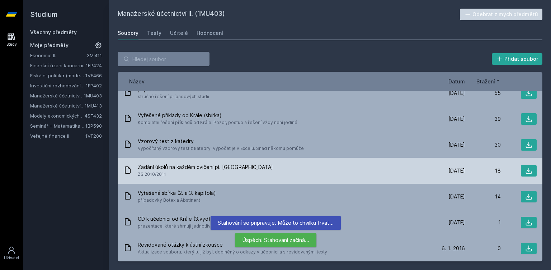  Describe the element at coordinates (177, 193) in the screenshot. I see `span: Vyřešená sbírka (2. a 3. kapitola)` at that location.